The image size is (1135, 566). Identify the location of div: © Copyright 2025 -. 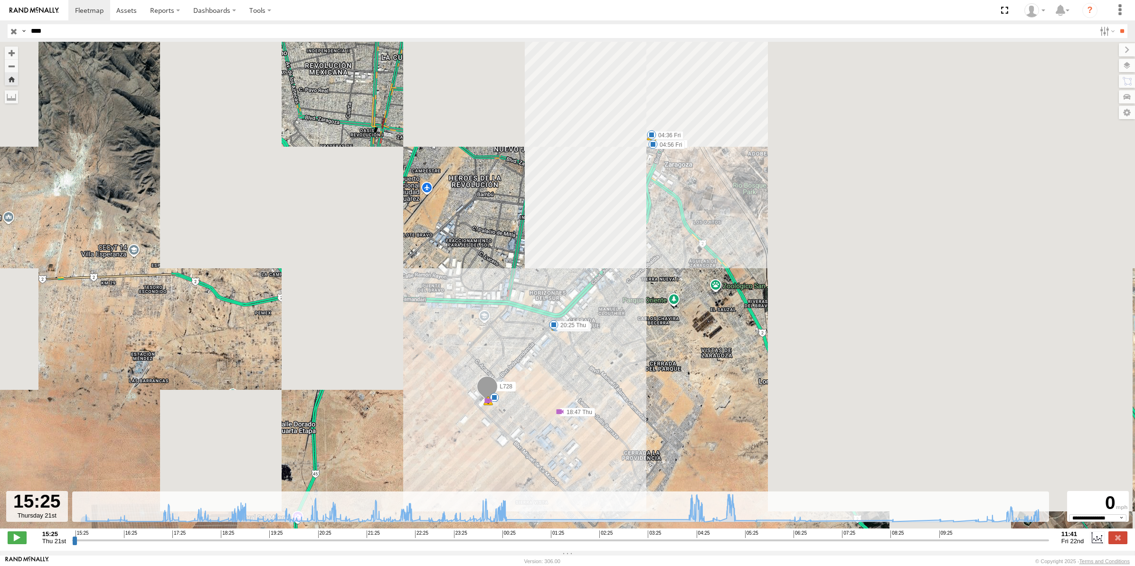
(1083, 561).